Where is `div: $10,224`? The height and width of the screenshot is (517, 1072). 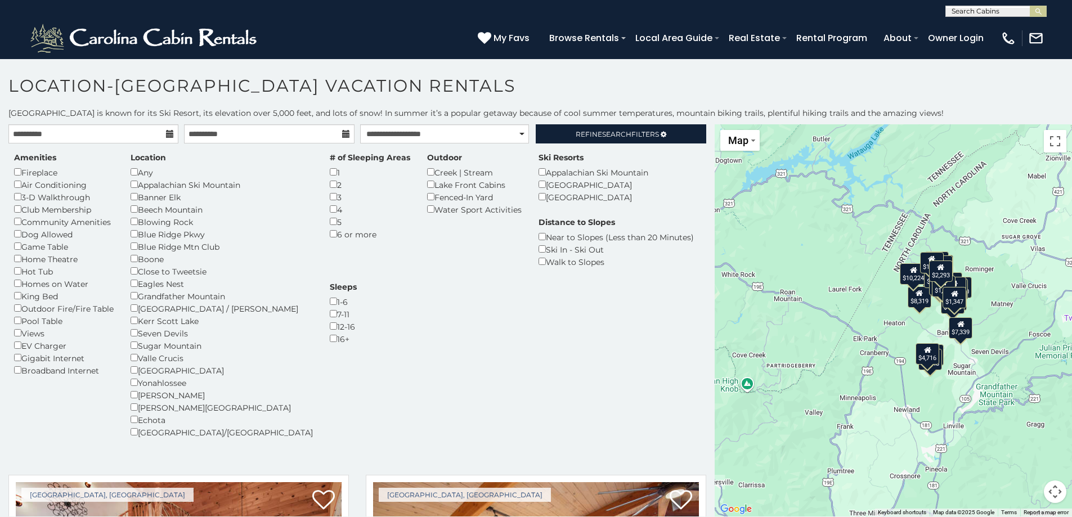
div: $10,224 is located at coordinates (914, 273).